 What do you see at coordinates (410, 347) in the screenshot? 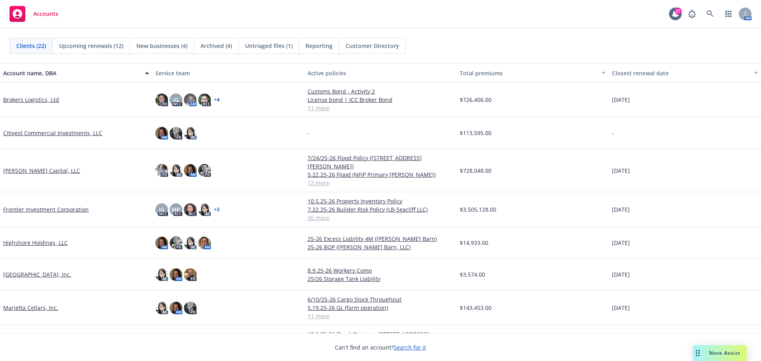
I see `a: Search for it` at bounding box center [410, 347].